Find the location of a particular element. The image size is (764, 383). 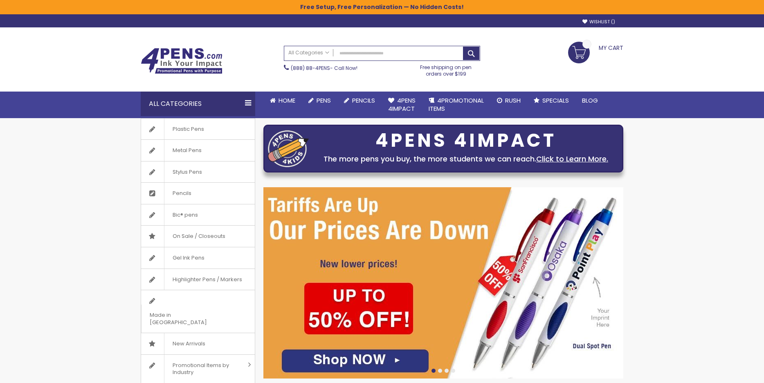

a: Rush is located at coordinates (509, 101).